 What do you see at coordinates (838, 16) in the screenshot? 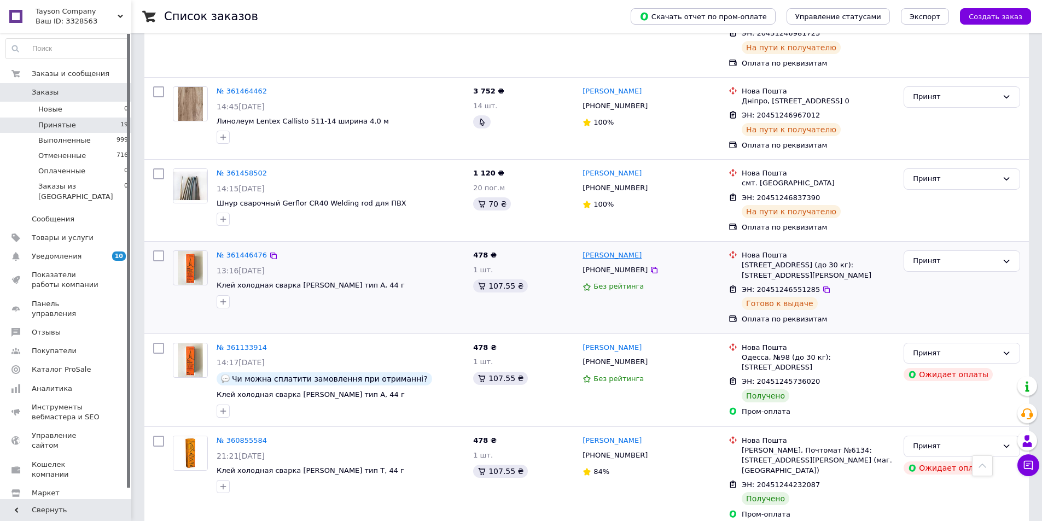
I see `button: Управление статусами` at bounding box center [838, 16].